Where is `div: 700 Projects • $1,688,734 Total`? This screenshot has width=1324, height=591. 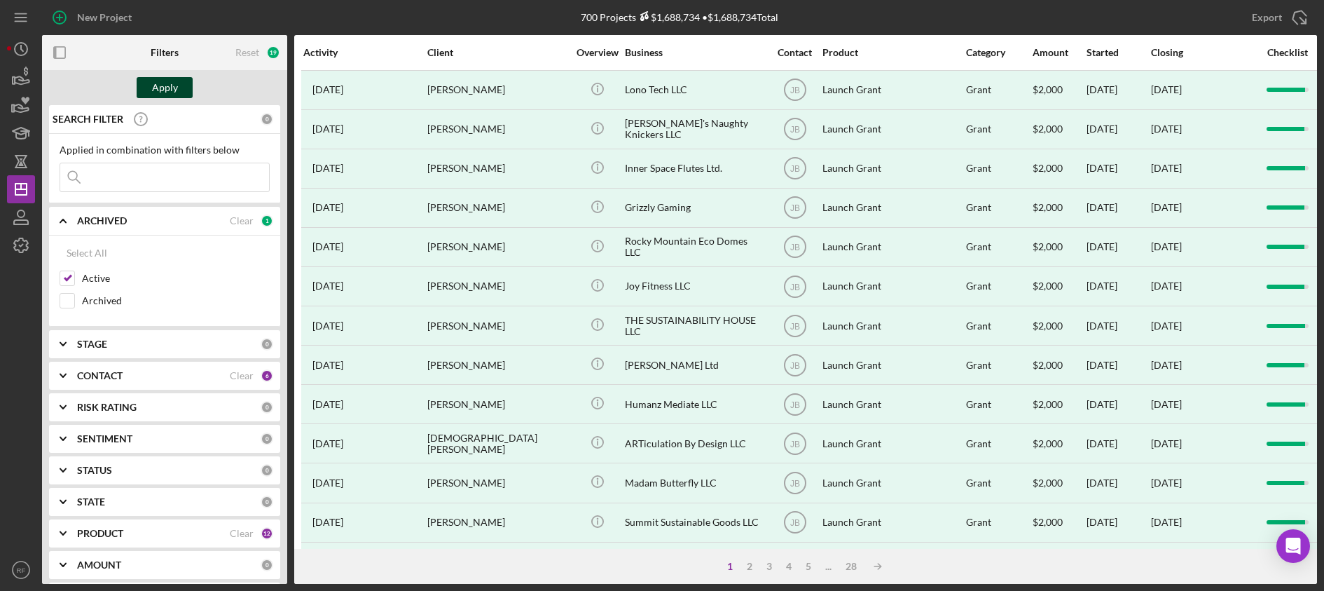
div: 700 Projects • $1,688,734 Total is located at coordinates (680, 17).